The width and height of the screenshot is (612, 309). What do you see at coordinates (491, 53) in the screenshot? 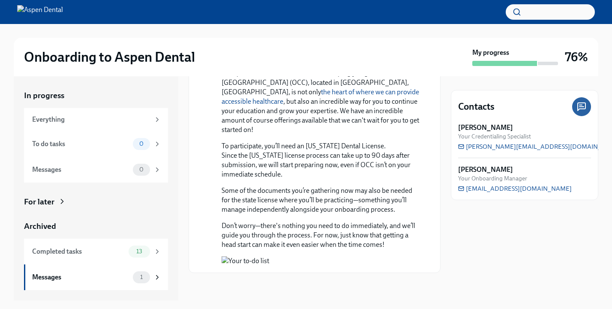
I see `strong: My progress` at bounding box center [491, 53].